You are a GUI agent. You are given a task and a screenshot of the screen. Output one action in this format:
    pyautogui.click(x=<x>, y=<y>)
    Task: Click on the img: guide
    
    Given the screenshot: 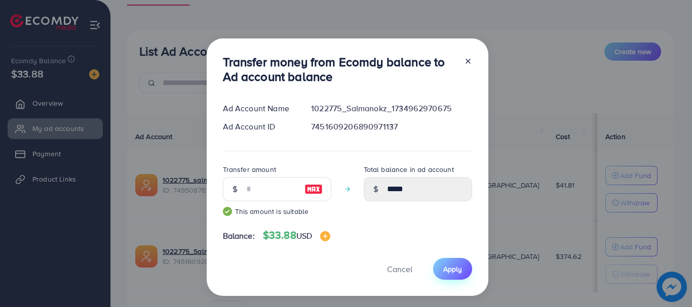 What is the action you would take?
    pyautogui.click(x=227, y=212)
    